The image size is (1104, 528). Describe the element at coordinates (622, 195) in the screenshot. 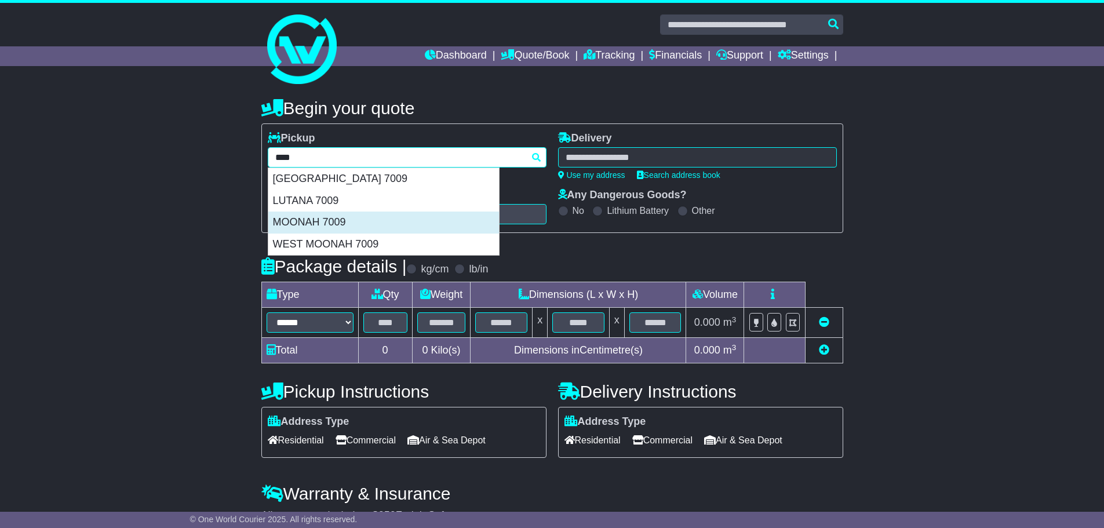

I see `label: Any Dangerous Goods?` at that location.